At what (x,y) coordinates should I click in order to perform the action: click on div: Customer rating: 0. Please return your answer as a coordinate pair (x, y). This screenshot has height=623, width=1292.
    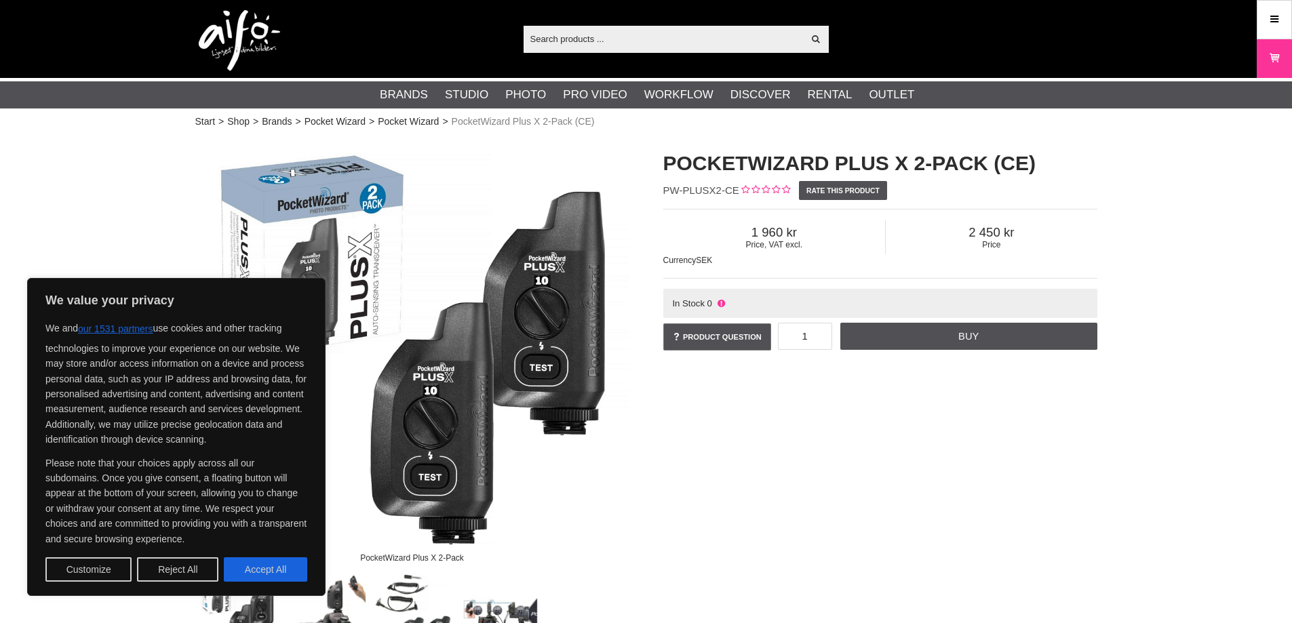
    Looking at the image, I should click on (764, 191).